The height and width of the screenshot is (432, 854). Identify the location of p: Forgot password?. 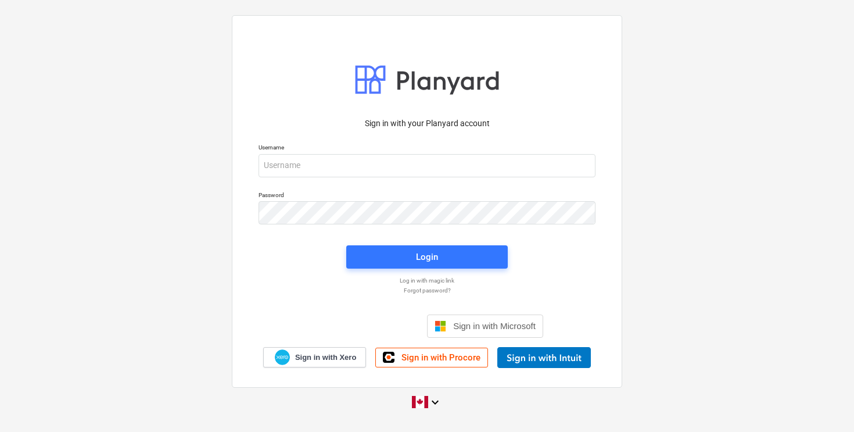
(427, 290).